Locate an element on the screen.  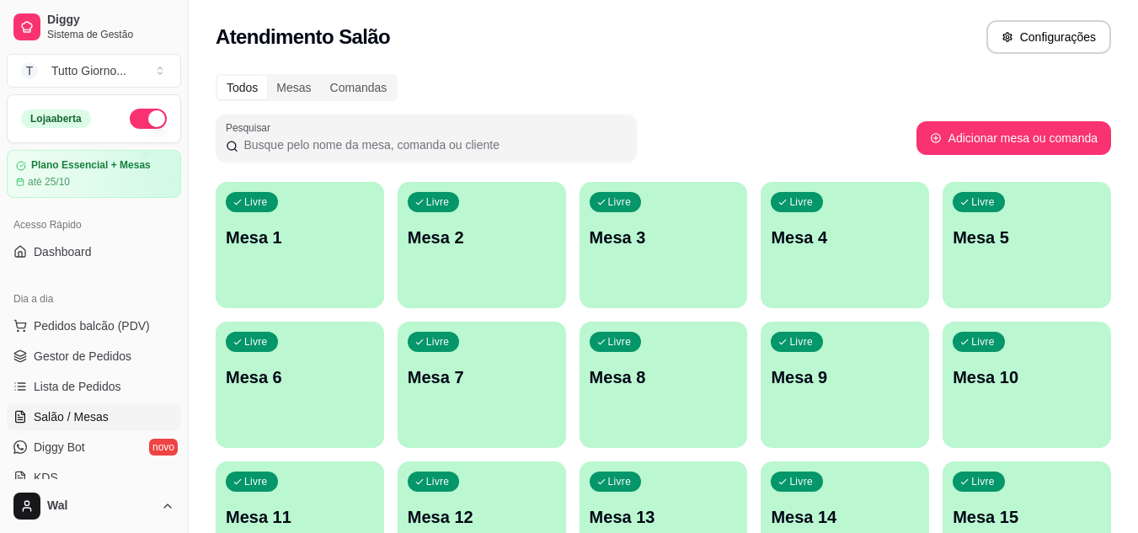
p: Mesa 6 is located at coordinates (300, 377).